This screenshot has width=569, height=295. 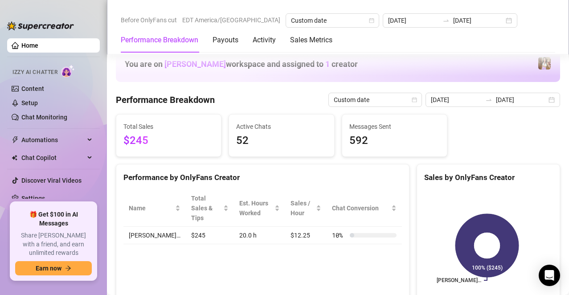 I want to click on div: Sales Metrics, so click(x=311, y=40).